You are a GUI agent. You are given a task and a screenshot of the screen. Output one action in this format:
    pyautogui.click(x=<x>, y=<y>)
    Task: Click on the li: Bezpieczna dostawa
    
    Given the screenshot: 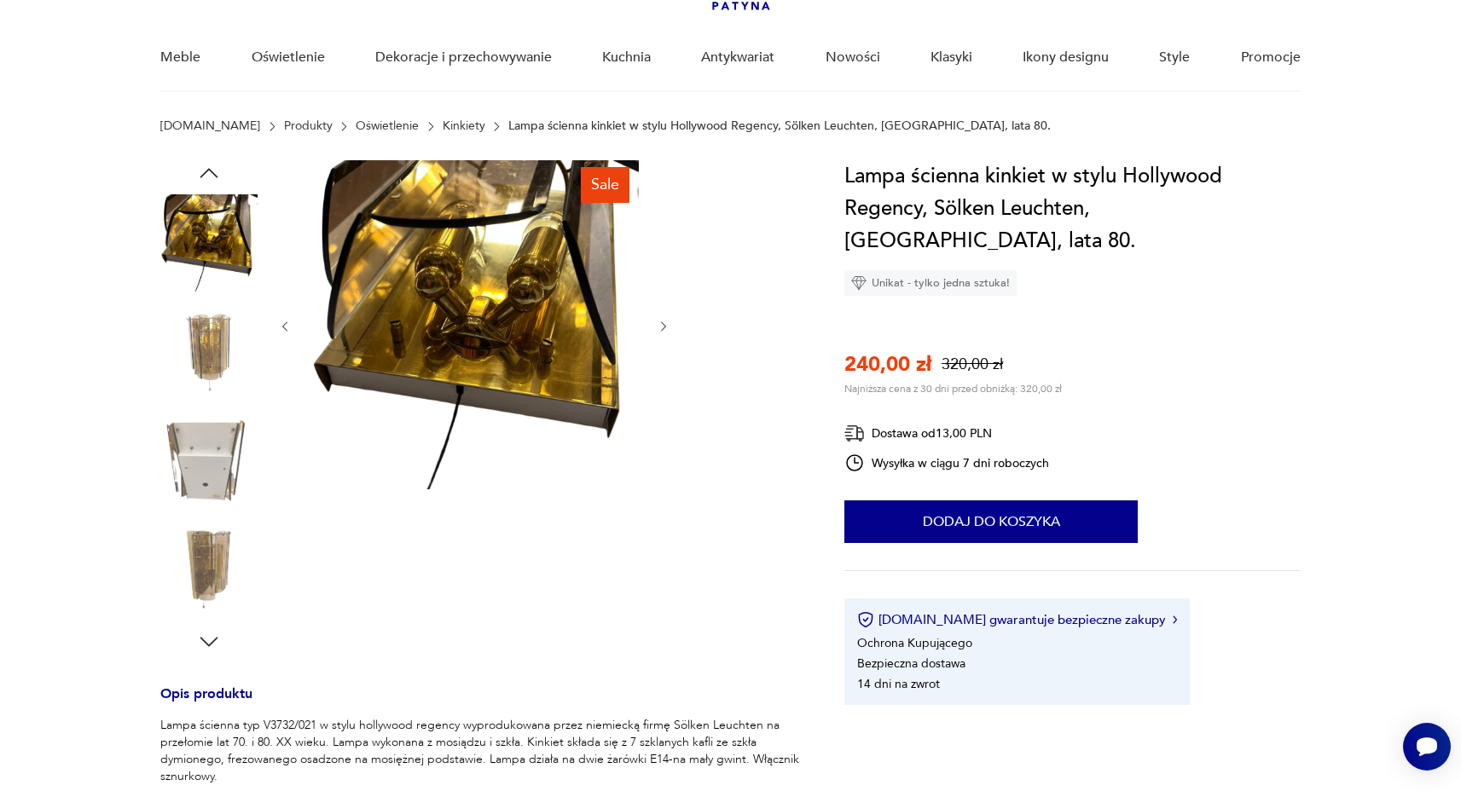 What is the action you would take?
    pyautogui.click(x=911, y=664)
    